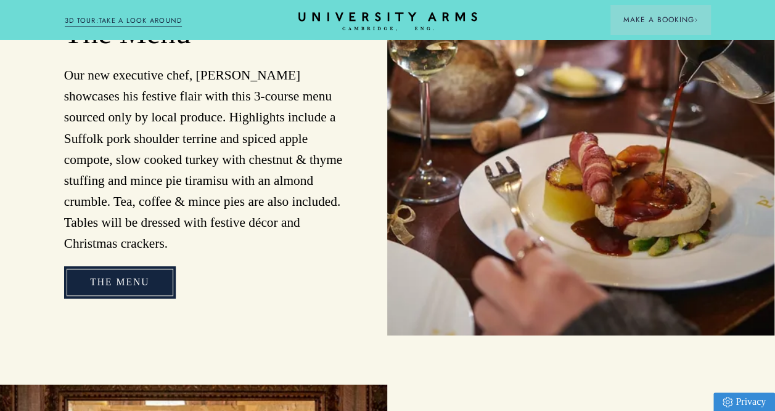 The height and width of the screenshot is (411, 775). Describe the element at coordinates (120, 282) in the screenshot. I see `a: The Menu` at that location.